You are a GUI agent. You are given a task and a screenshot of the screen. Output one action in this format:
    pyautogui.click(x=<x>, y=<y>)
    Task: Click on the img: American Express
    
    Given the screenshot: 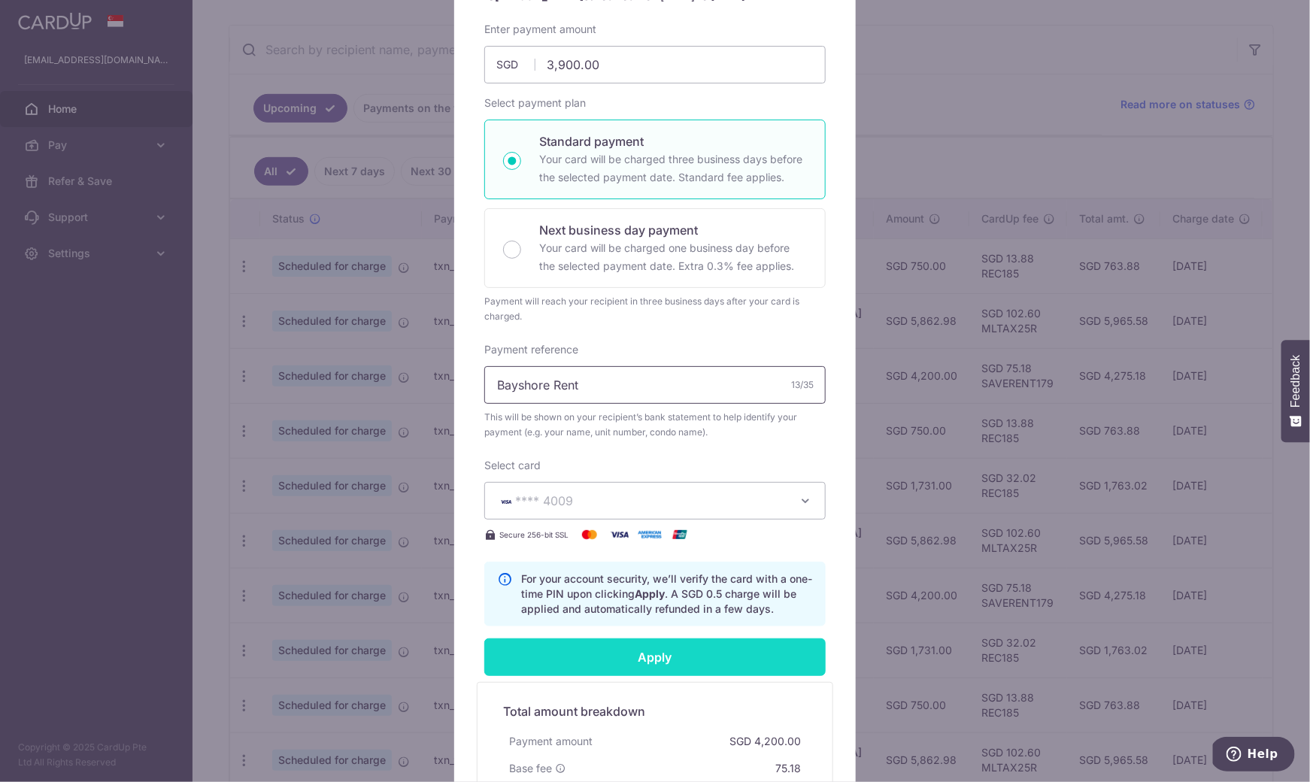 What is the action you would take?
    pyautogui.click(x=650, y=535)
    